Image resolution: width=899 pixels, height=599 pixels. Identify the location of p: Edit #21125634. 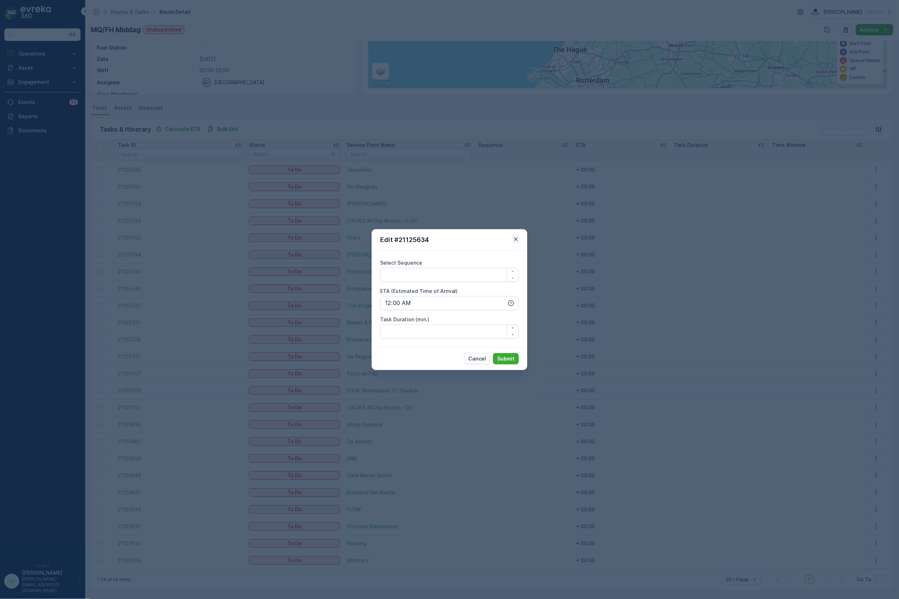
(404, 240).